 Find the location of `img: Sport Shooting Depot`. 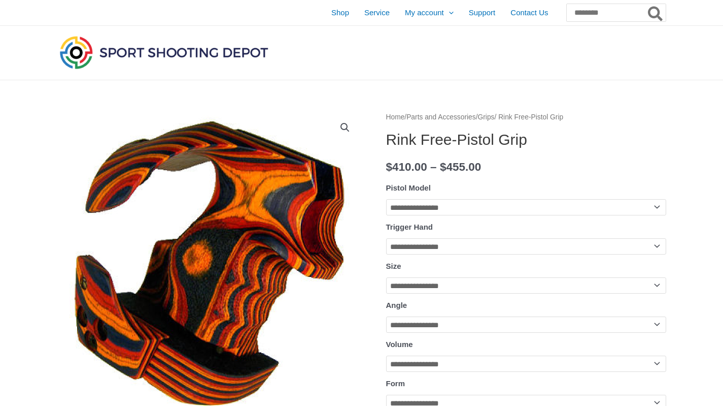

img: Sport Shooting Depot is located at coordinates (164, 52).